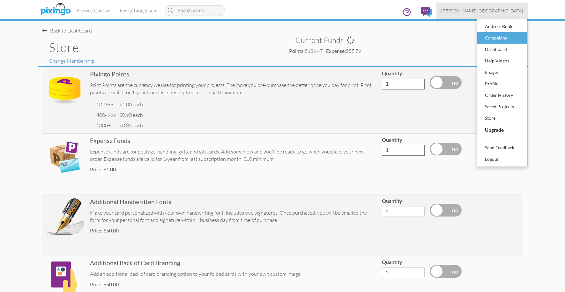 The width and height of the screenshot is (565, 292). I want to click on div: Profile, so click(502, 84).